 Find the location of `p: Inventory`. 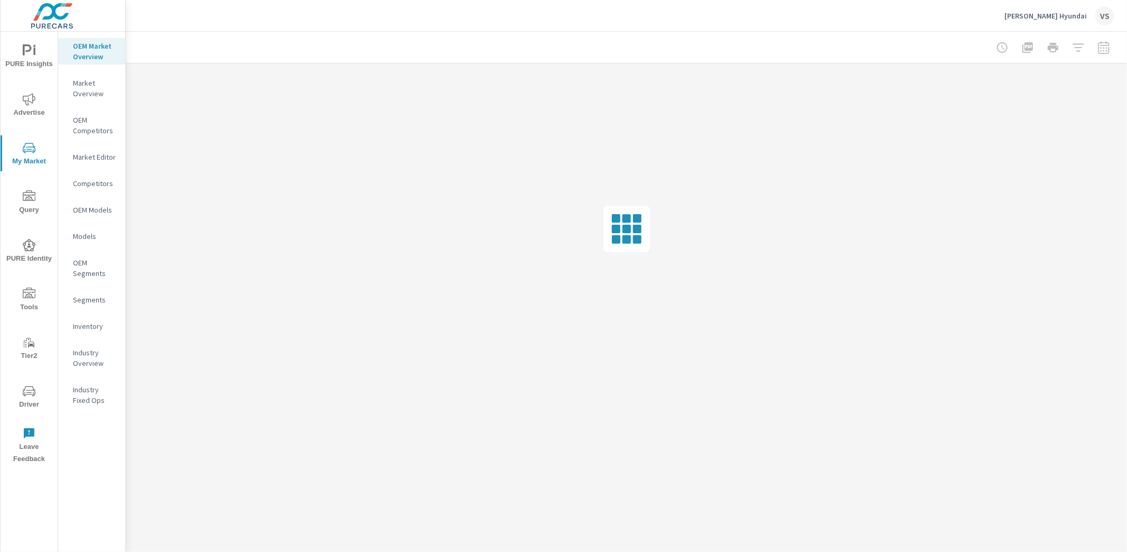

p: Inventory is located at coordinates (95, 326).